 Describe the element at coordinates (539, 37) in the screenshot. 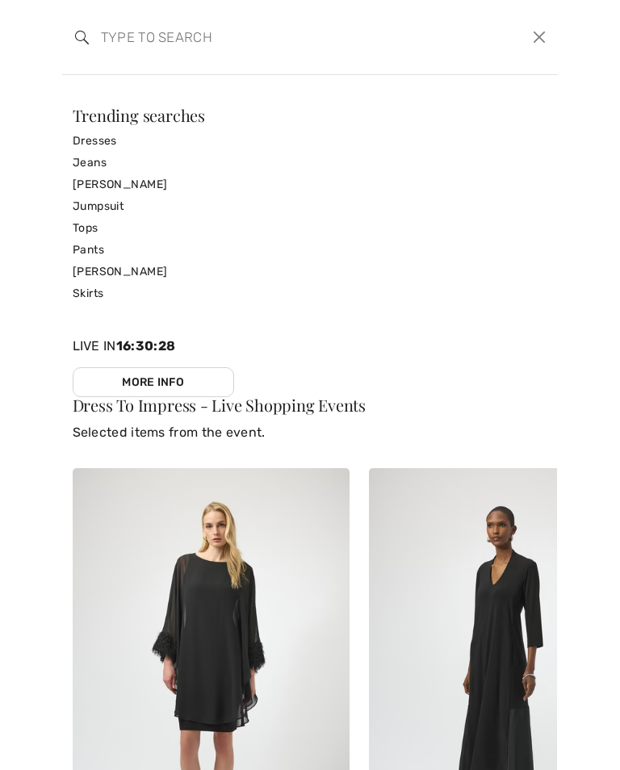

I see `button: Close` at that location.